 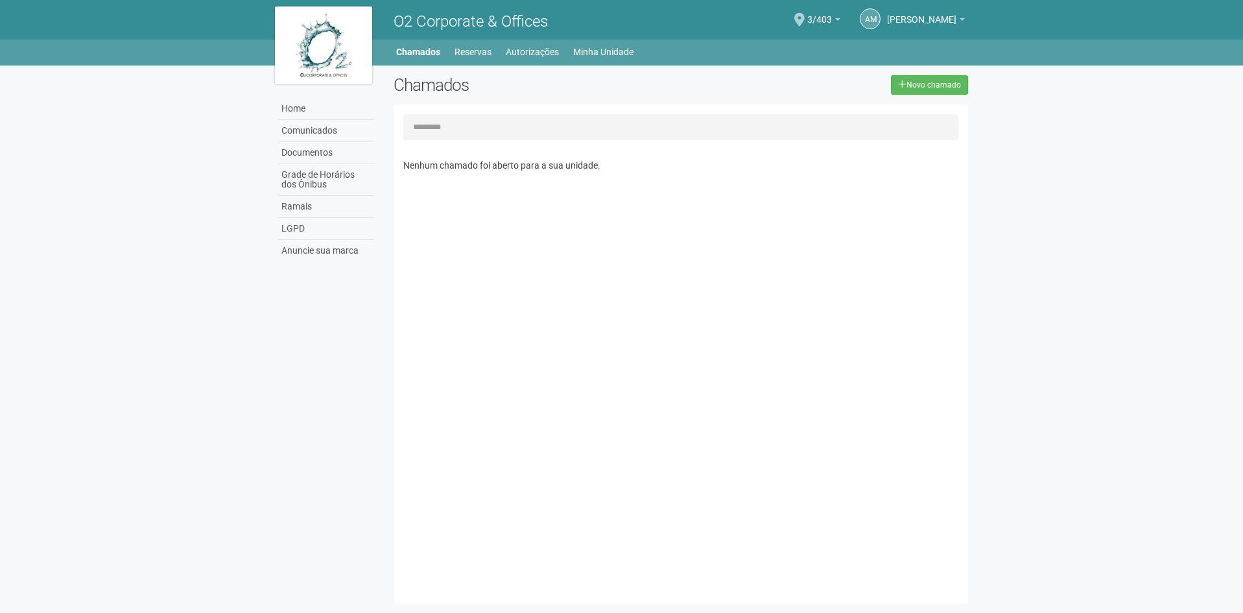 What do you see at coordinates (681, 165) in the screenshot?
I see `p: Nenhum chamado foi aberto para a sua unidade.` at bounding box center [681, 165].